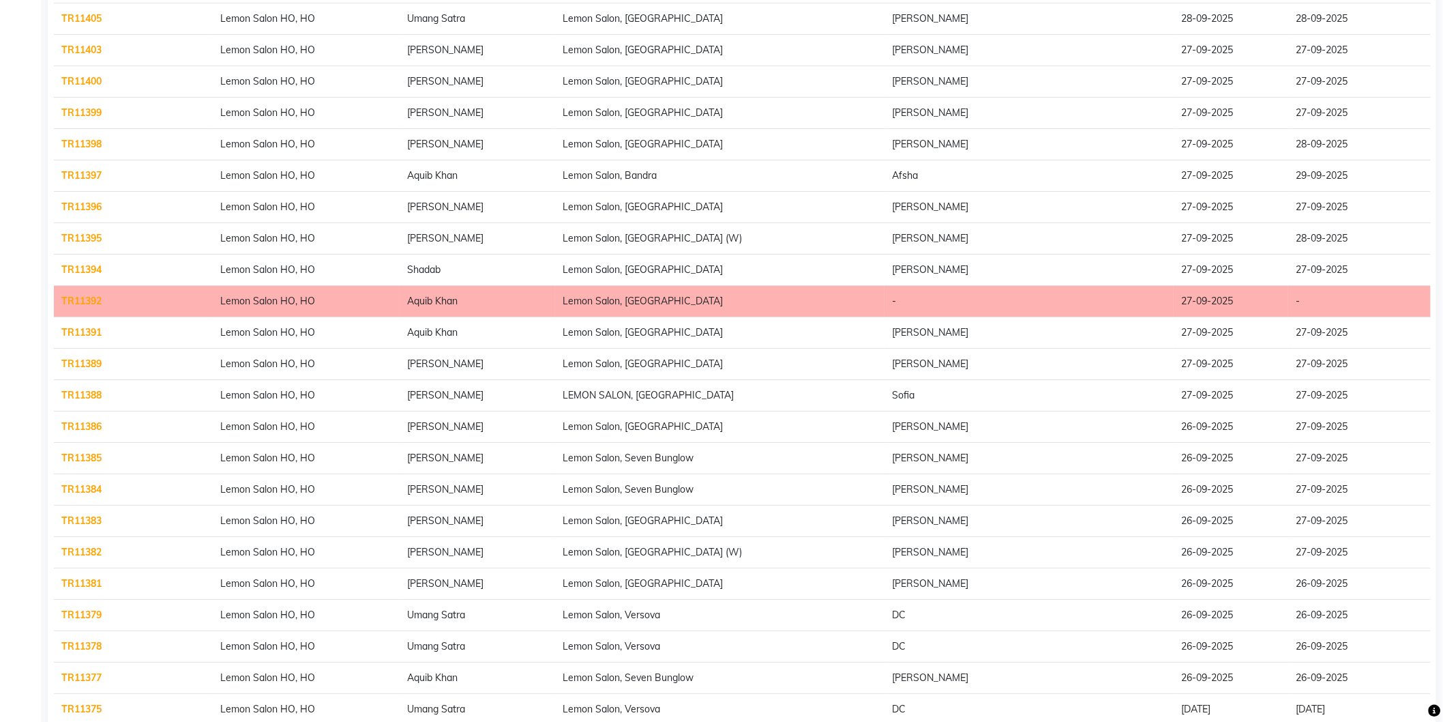 The image size is (1443, 722). What do you see at coordinates (720, 647) in the screenshot?
I see `td: Lemon Salon, Versova` at bounding box center [720, 647].